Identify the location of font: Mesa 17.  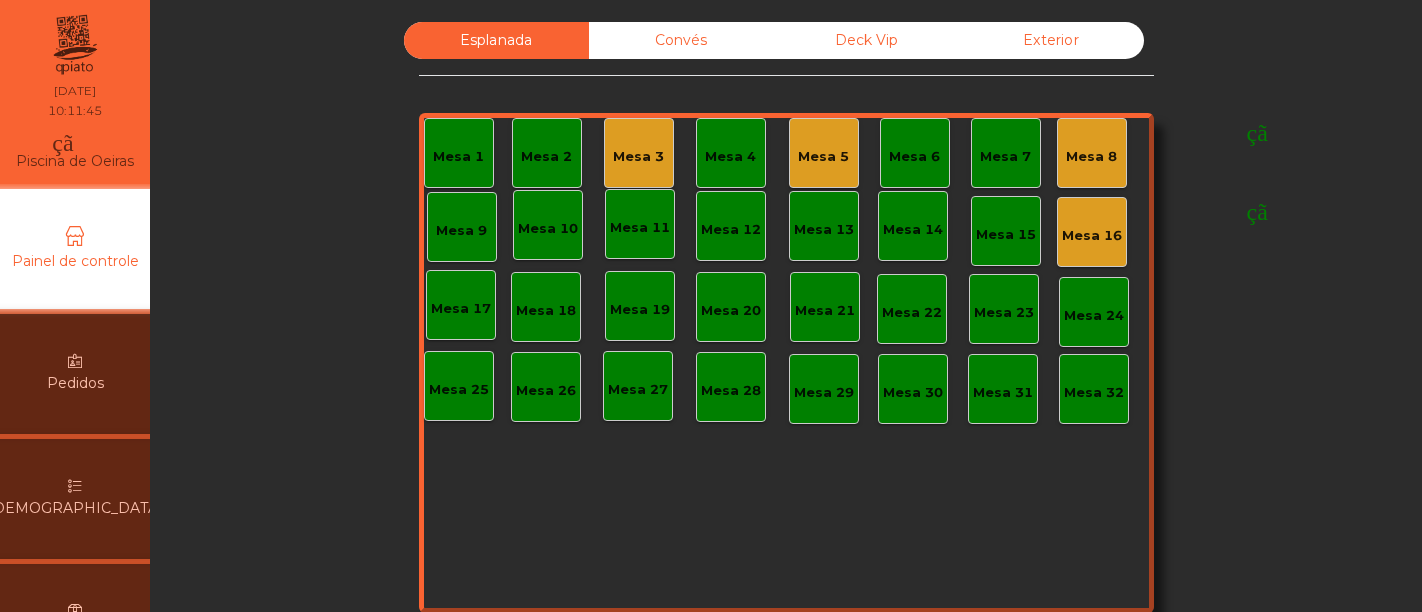
(461, 308).